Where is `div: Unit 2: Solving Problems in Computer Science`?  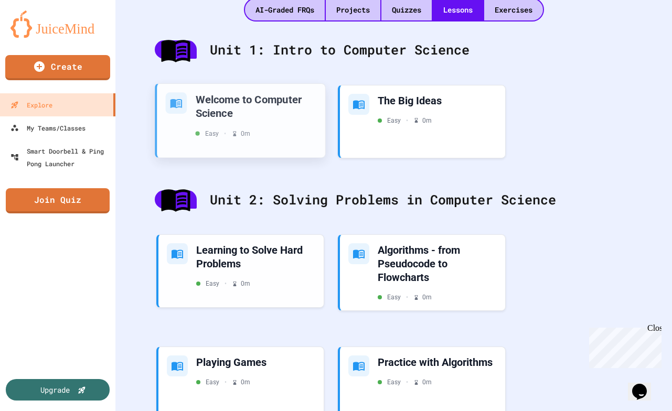
div: Unit 2: Solving Problems in Computer Science is located at coordinates (394, 200).